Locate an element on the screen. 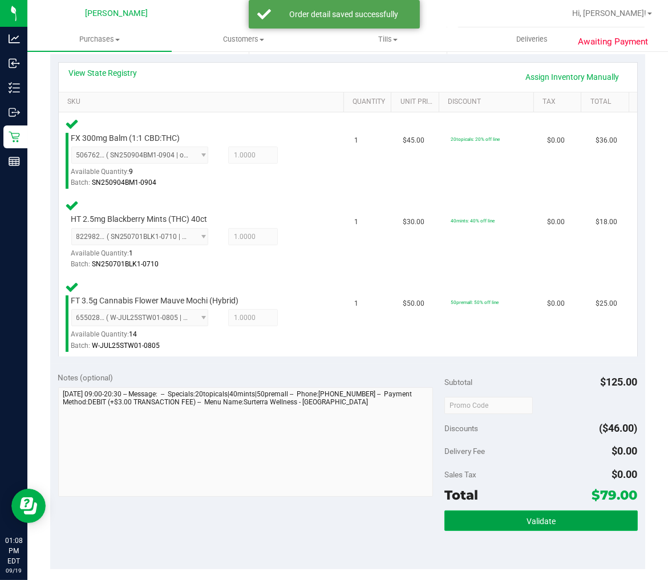 The height and width of the screenshot is (580, 668). a: Customers is located at coordinates (243, 39).